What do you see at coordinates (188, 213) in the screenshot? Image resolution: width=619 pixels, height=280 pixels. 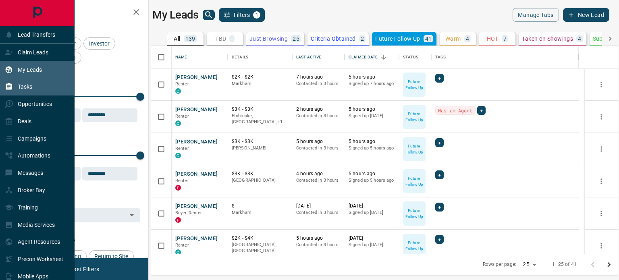 I see `span: Buyer, Renter` at bounding box center [188, 213].